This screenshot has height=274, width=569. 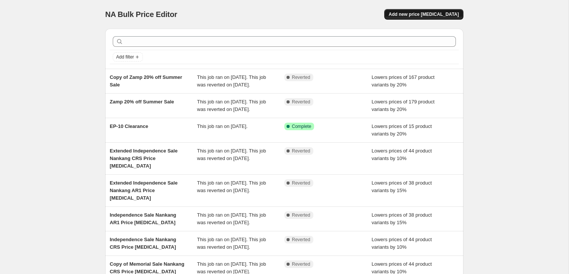 What do you see at coordinates (402, 130) in the screenshot?
I see `span: Lowers prices of 15 product variants by 20%` at bounding box center [402, 130].